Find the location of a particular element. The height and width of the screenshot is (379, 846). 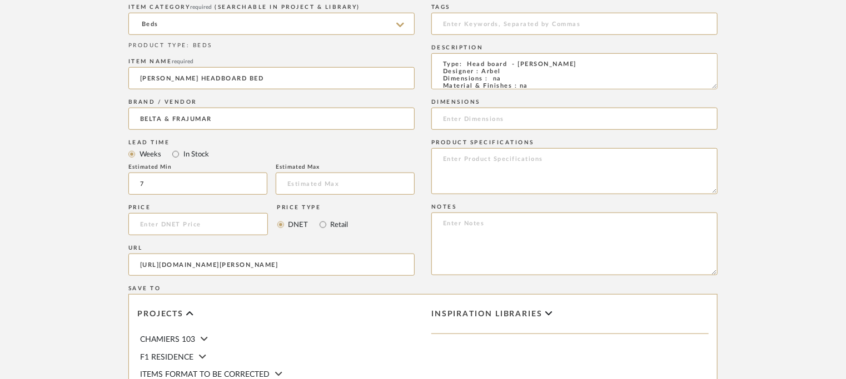

label: Retail is located at coordinates (339, 225).